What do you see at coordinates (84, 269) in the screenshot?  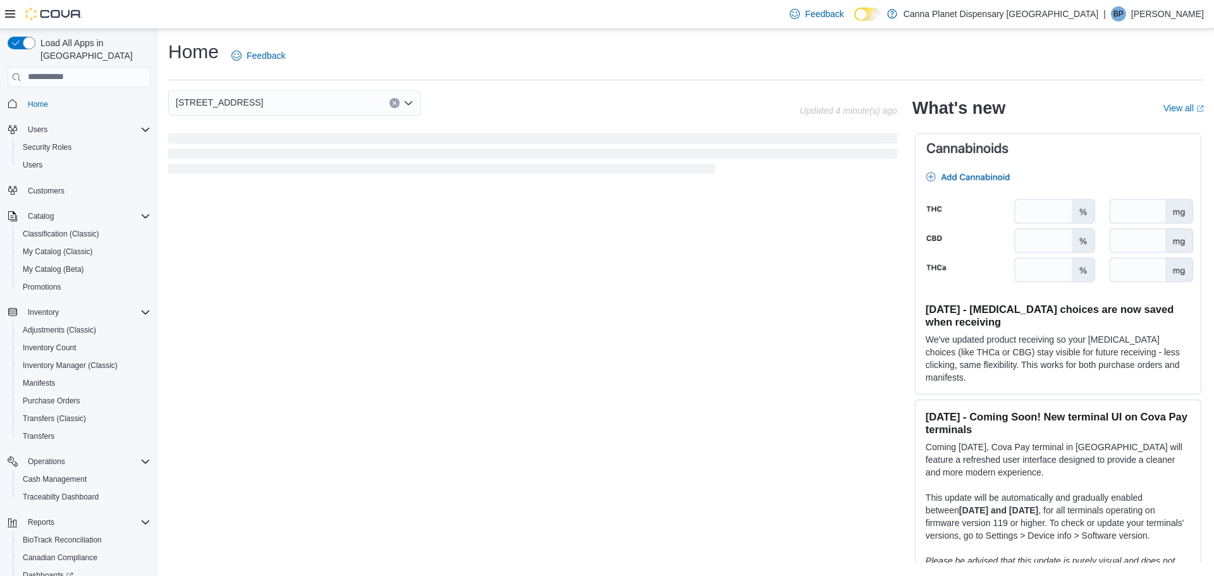 I see `button: My Catalog (Beta)` at bounding box center [84, 269].